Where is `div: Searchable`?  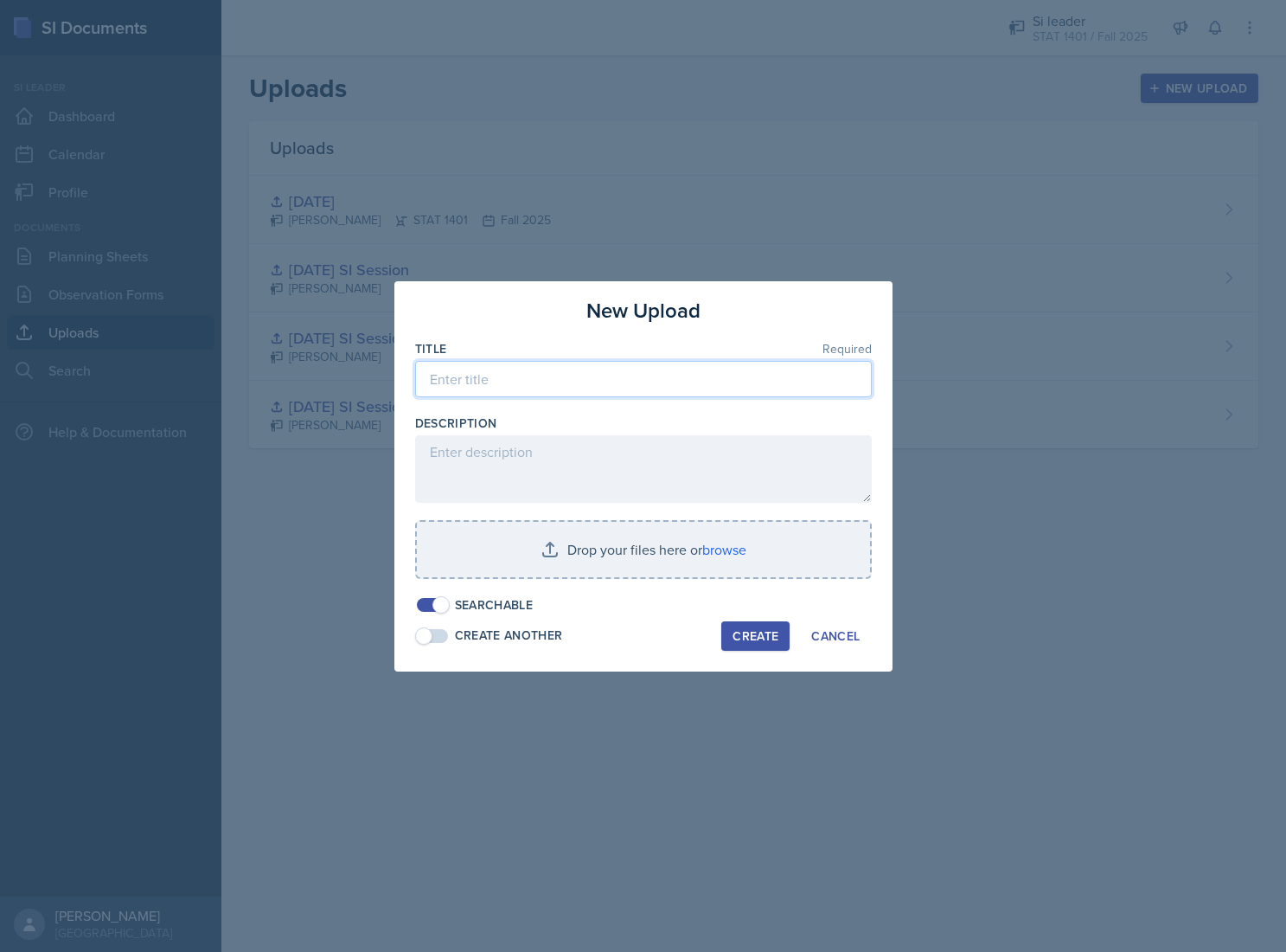
div: Searchable is located at coordinates (494, 605).